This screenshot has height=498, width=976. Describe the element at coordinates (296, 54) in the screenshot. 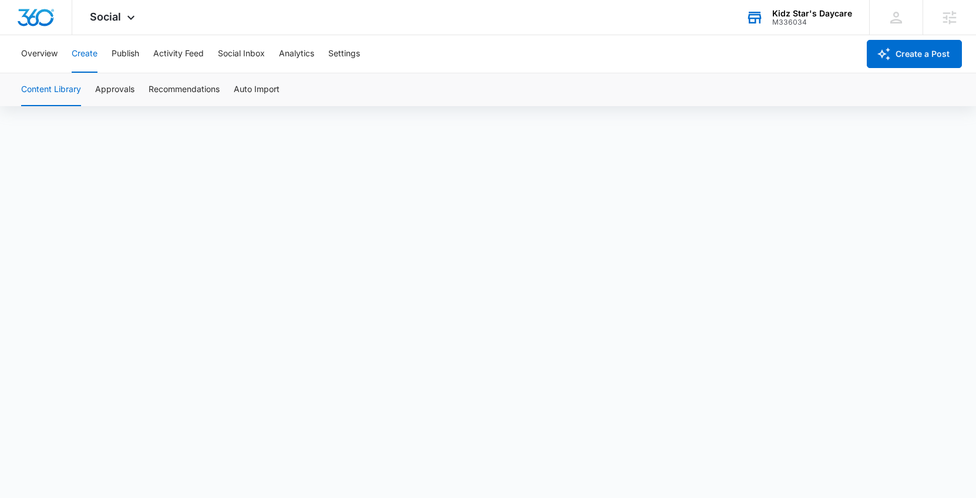

I see `button: Analytics` at that location.